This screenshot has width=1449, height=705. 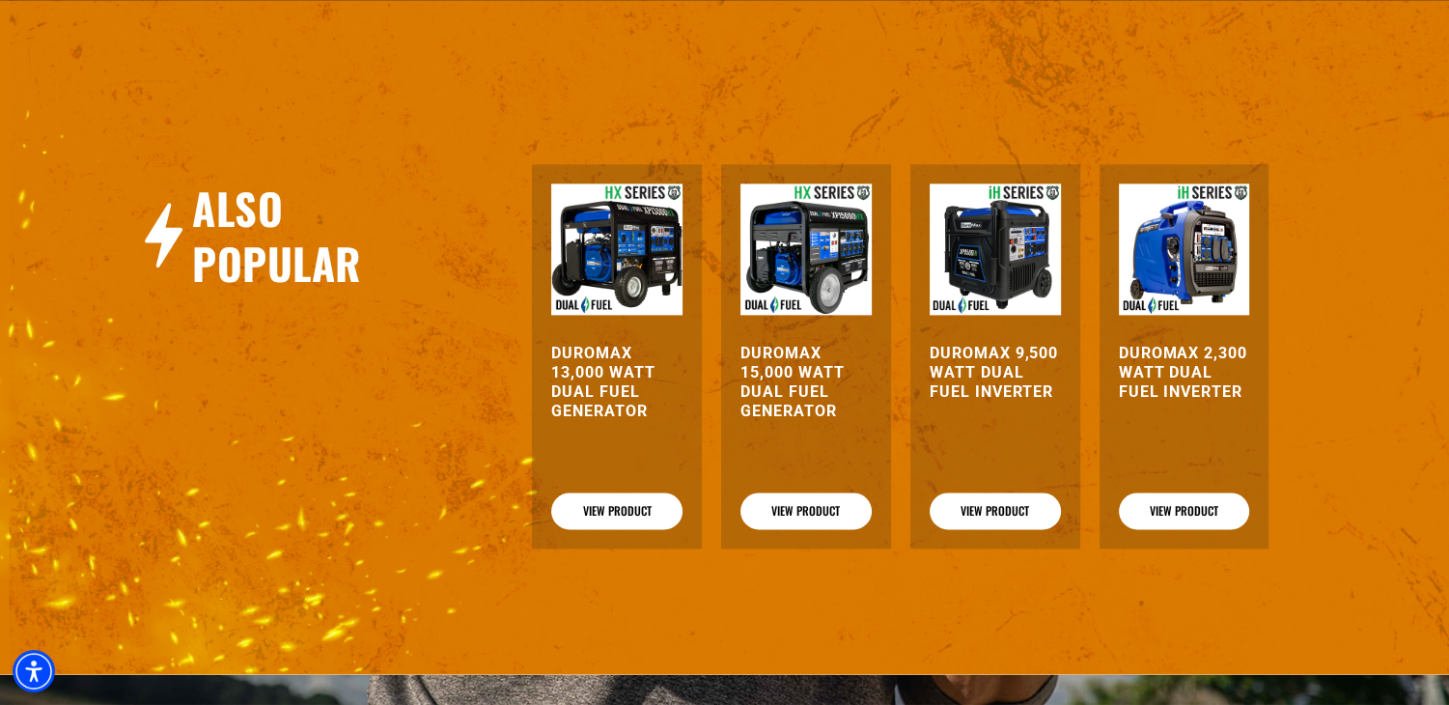 I want to click on a: DuroMax 13,000 Watt Dual Fuel Generator, so click(x=617, y=382).